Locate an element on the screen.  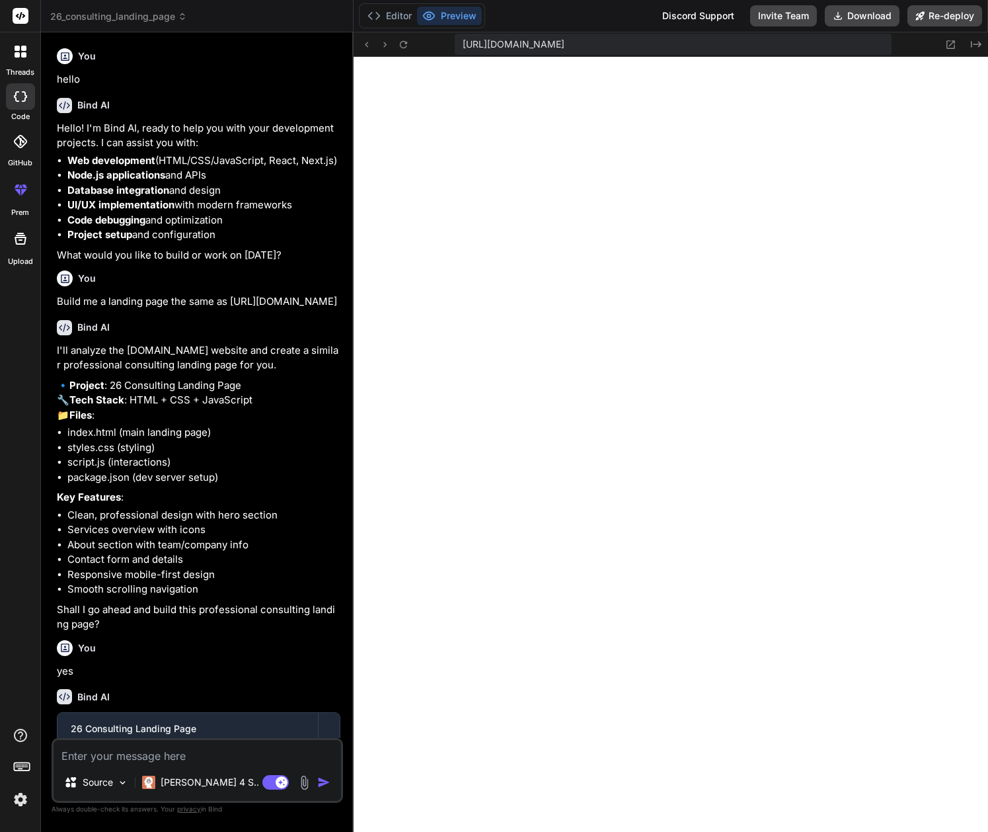
strong: UI/UX implementation is located at coordinates (121, 204).